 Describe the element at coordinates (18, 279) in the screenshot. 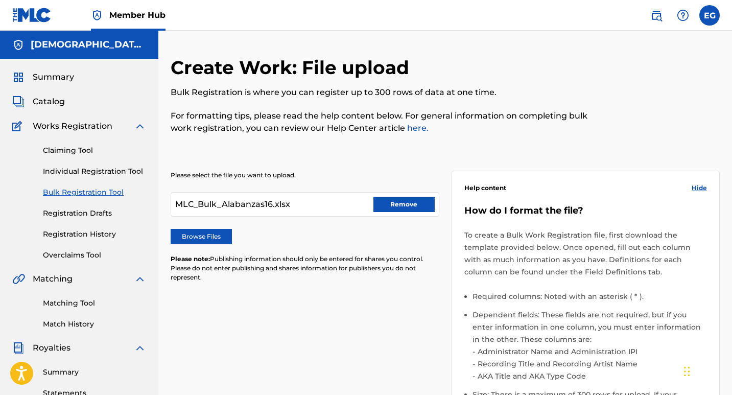

I see `img: Matching` at that location.